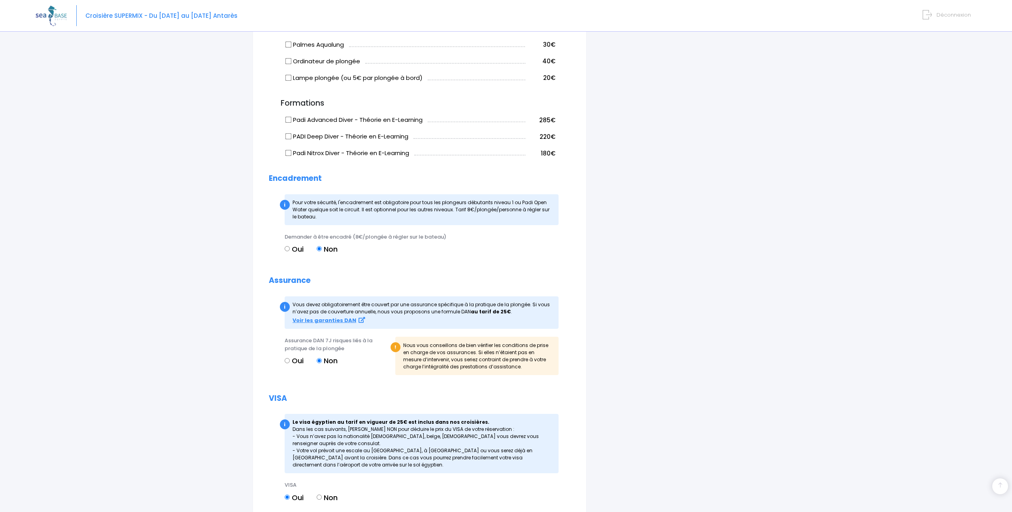 The height and width of the screenshot is (512, 1012). Describe the element at coordinates (421, 312) in the screenshot. I see `div: Vous devez obligatoirement être couvert par une assurance spécifique à la pratique de la plong...` at that location.